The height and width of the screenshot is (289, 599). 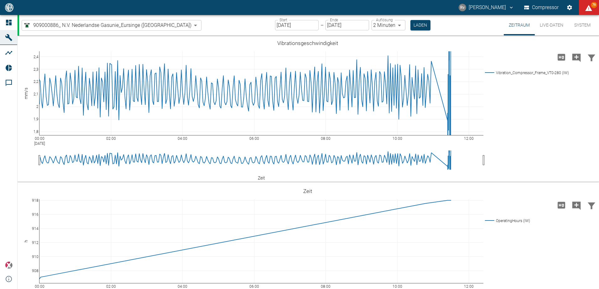 I want to click on div: 2 Minuten, so click(x=388, y=25).